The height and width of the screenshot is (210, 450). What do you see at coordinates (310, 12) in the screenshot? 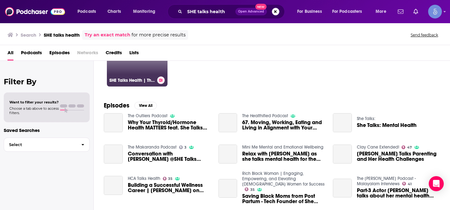
I see `span: For Business` at bounding box center [310, 12].